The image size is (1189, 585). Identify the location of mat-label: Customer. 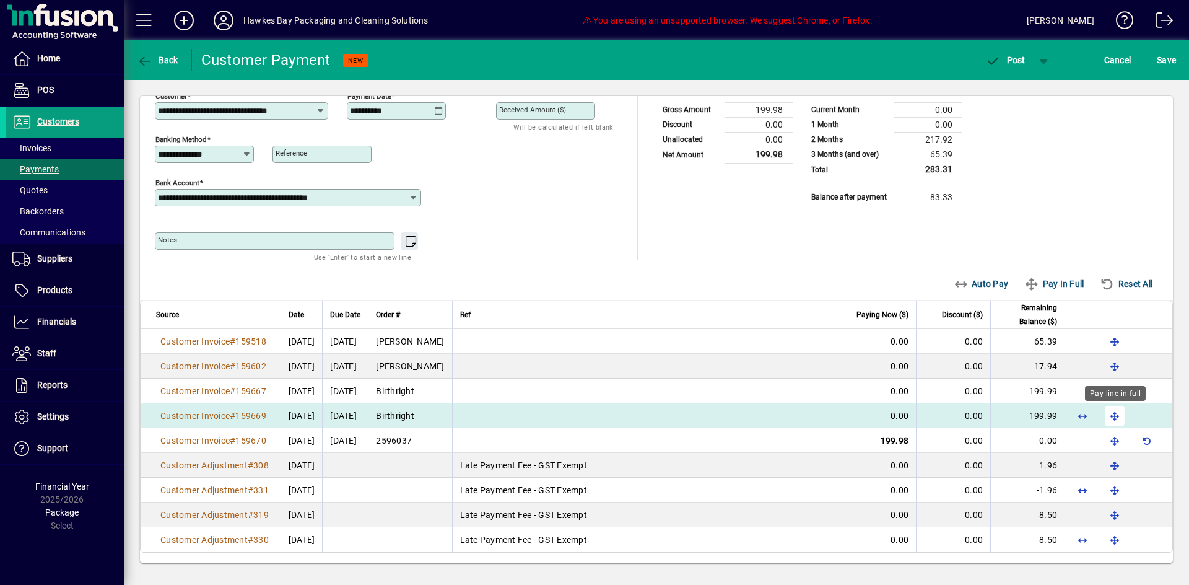
(171, 96).